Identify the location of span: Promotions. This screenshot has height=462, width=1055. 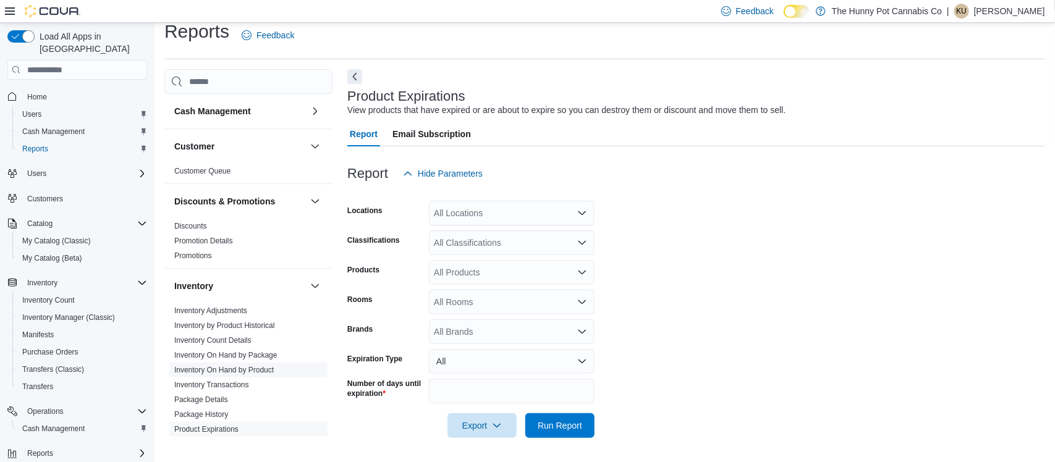
(193, 256).